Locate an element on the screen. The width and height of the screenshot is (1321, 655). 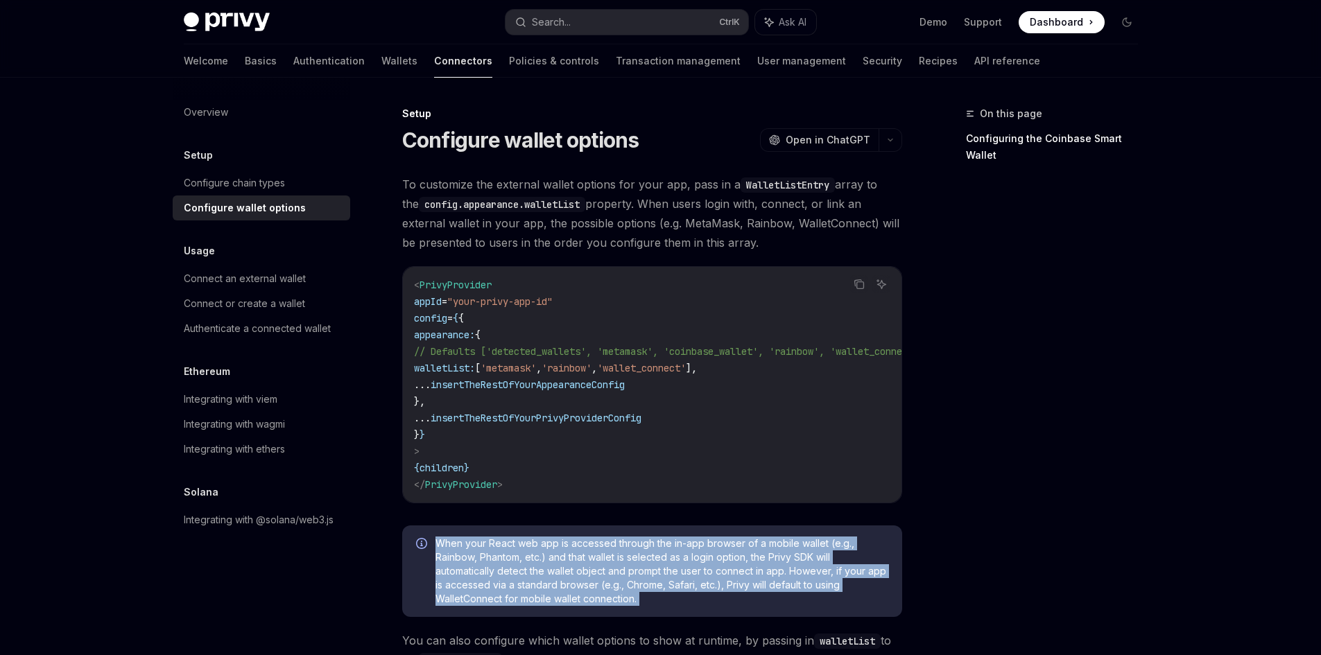
div: Connect an external wallet is located at coordinates (245, 279).